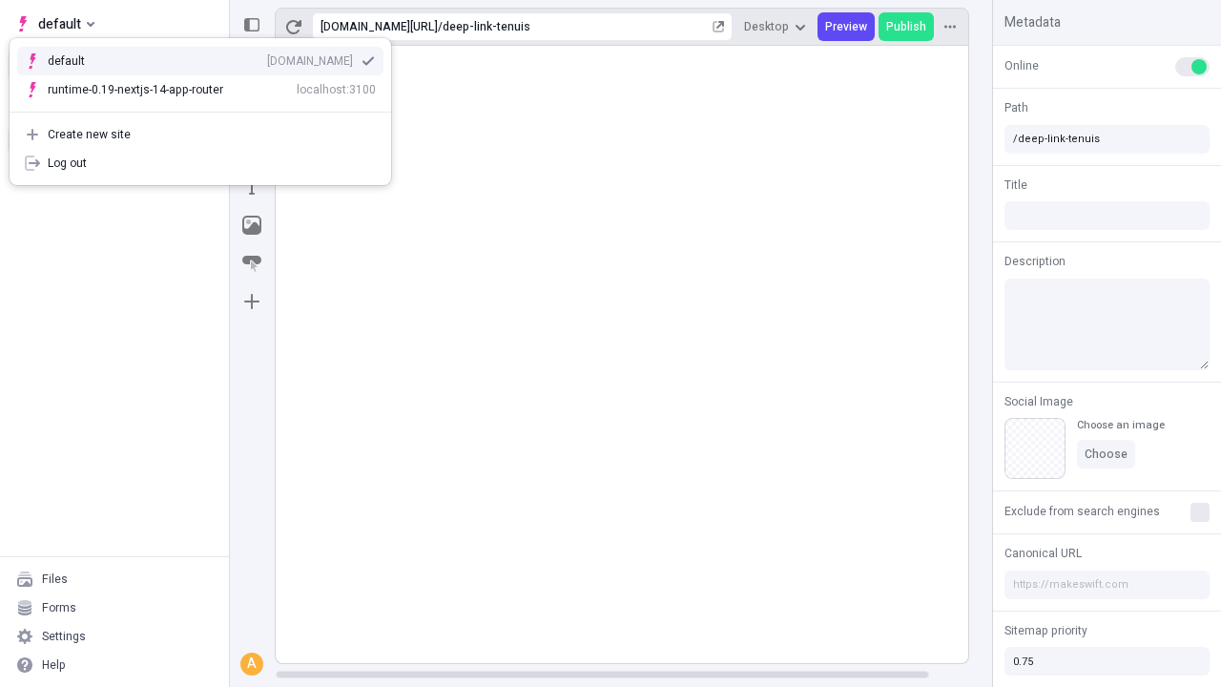  Describe the element at coordinates (1042, 553) in the screenshot. I see `span: Canonical URL` at that location.